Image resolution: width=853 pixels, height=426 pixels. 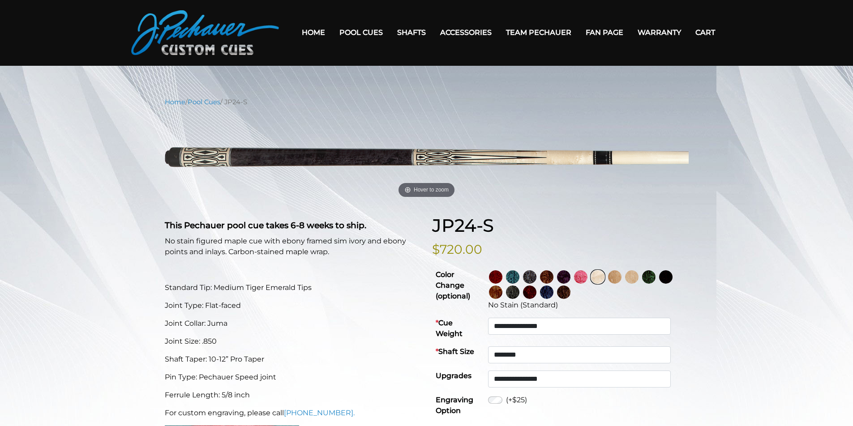 I want to click on img: Chestnut, so click(x=496, y=292).